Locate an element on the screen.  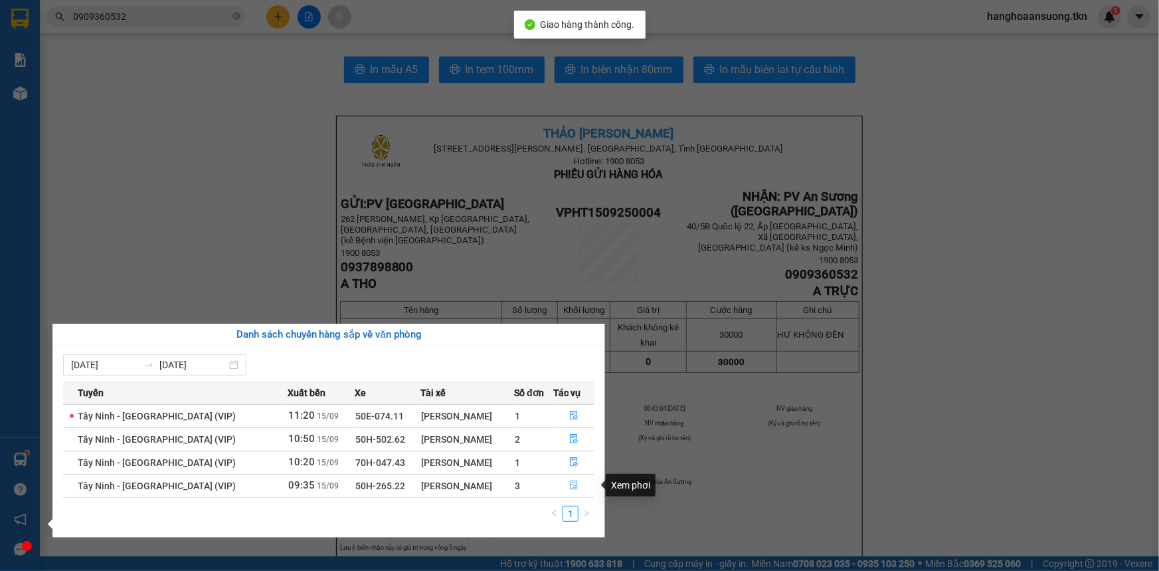
span: 11:20 is located at coordinates (302, 415).